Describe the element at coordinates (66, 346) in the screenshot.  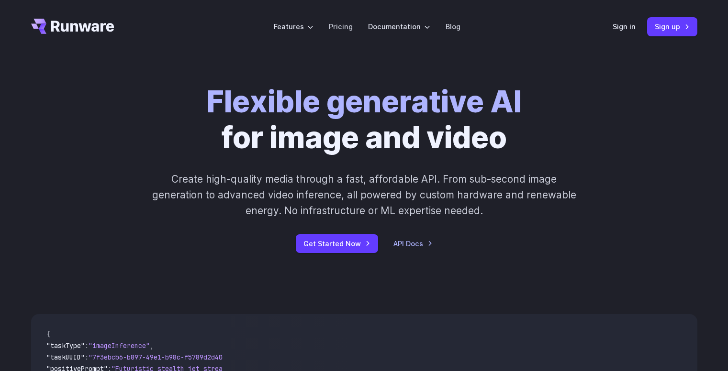
I see `span: "taskType"` at that location.